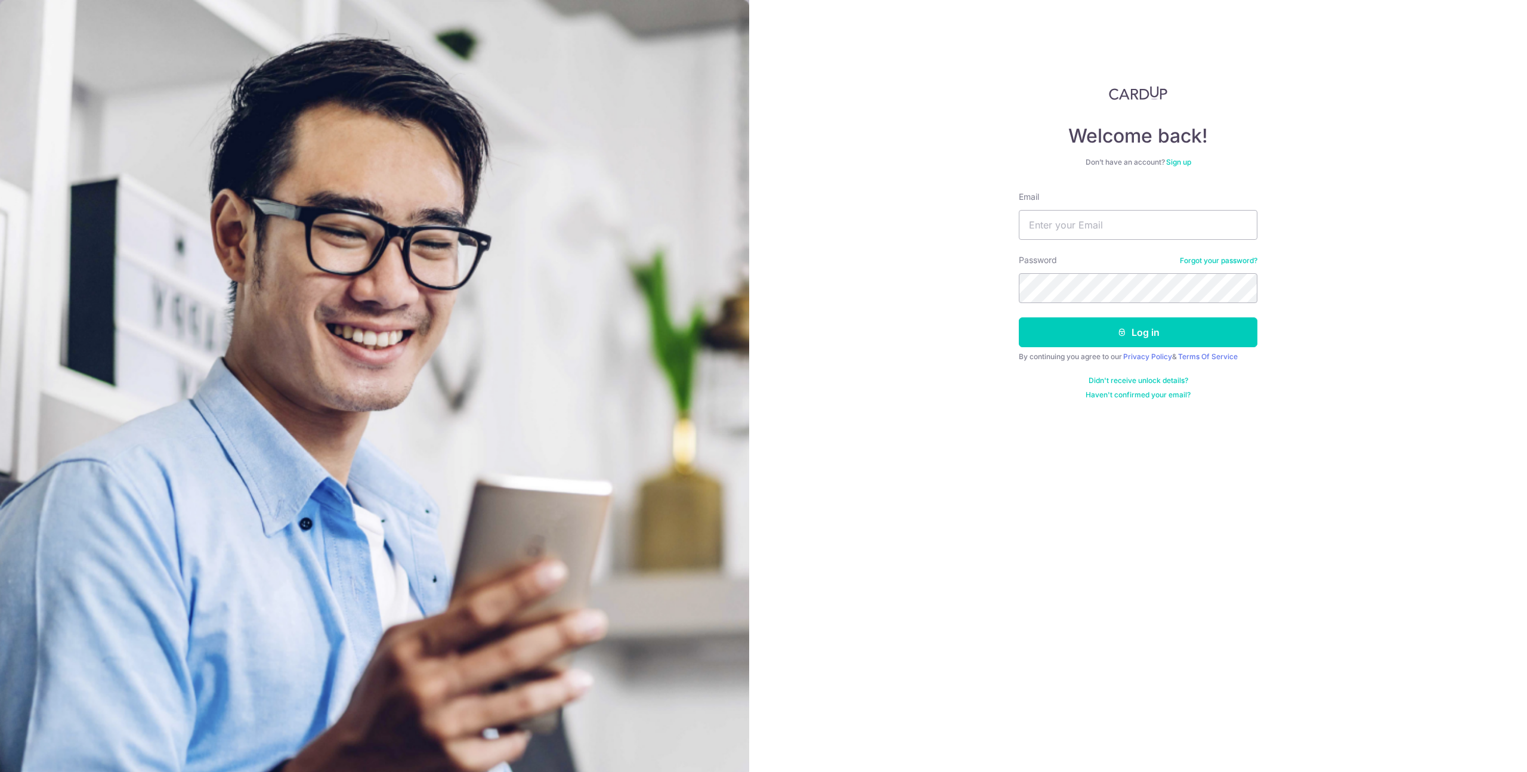 The width and height of the screenshot is (1527, 772). I want to click on h4: Welcome back!, so click(1138, 136).